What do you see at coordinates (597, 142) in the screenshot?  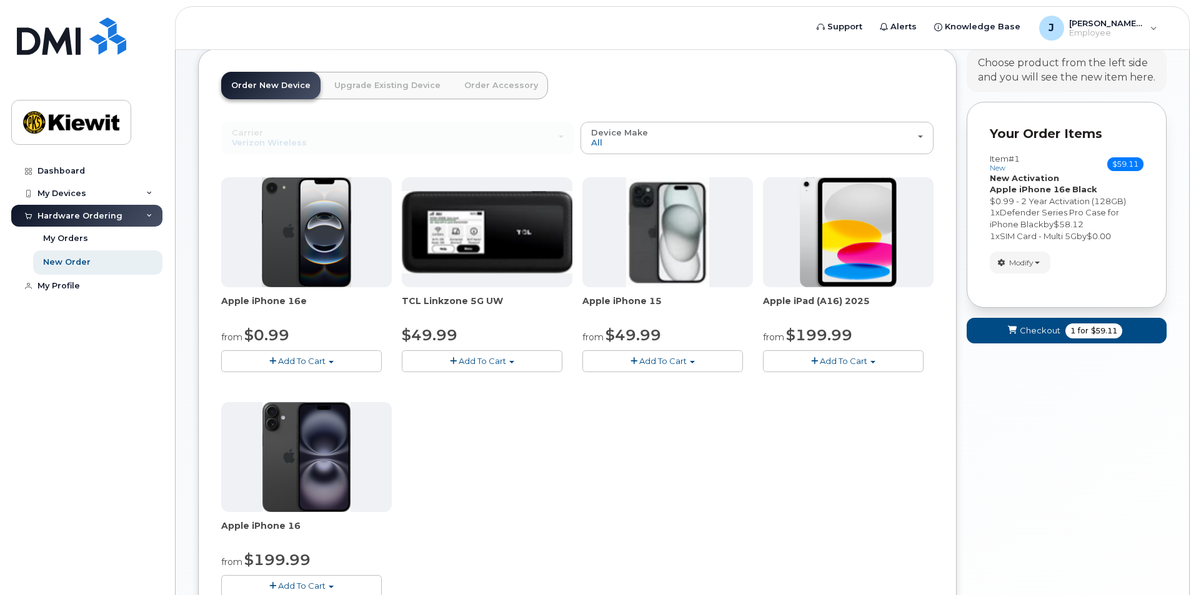 I see `span: All` at bounding box center [597, 142].